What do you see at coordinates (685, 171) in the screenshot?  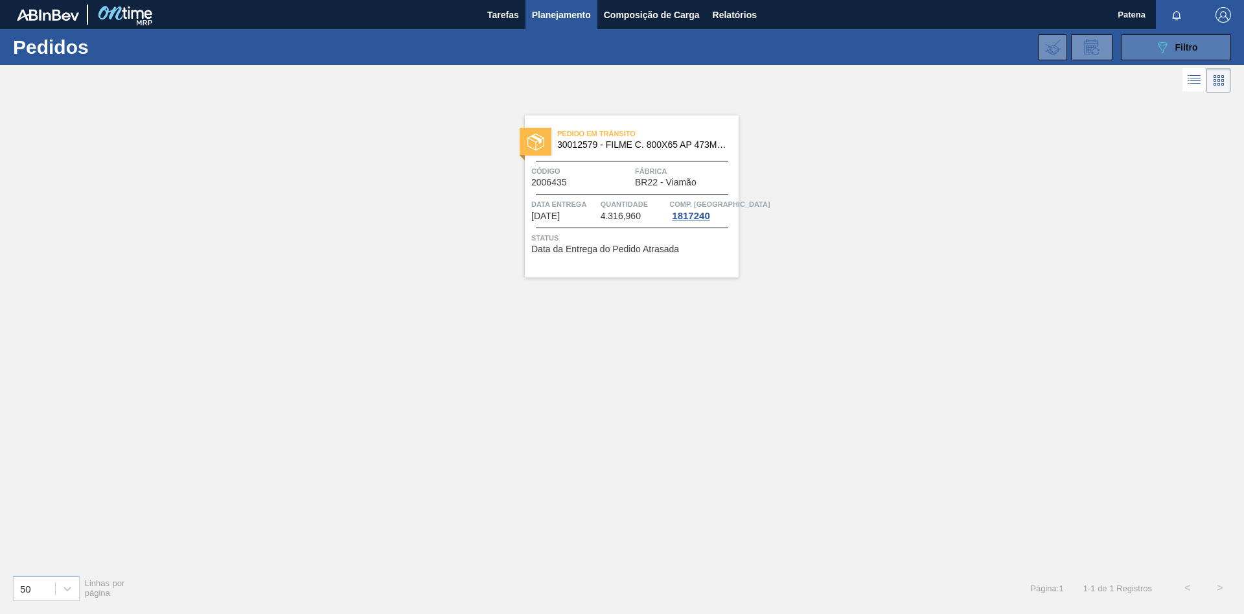 I see `span: Fábrica` at bounding box center [685, 171].